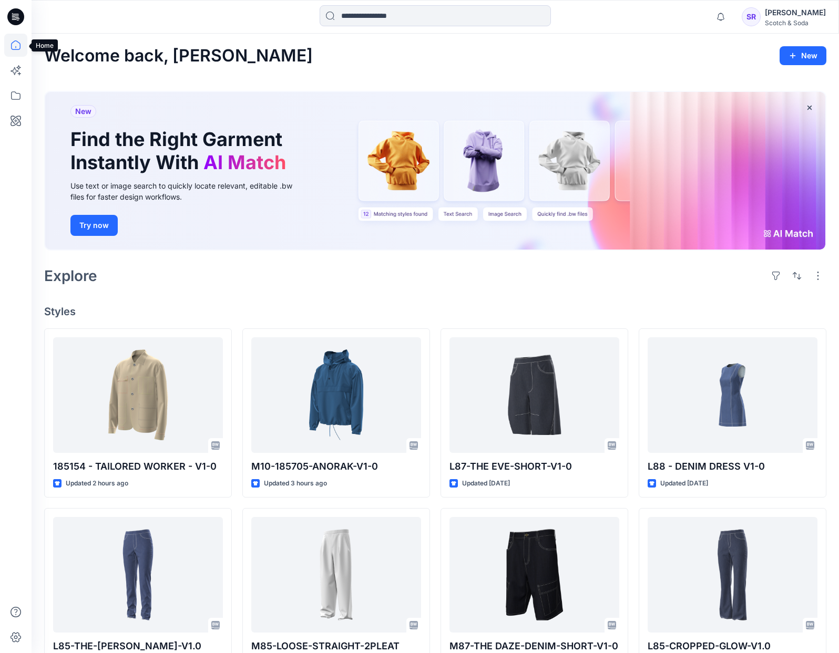 The image size is (839, 653). Describe the element at coordinates (732, 467) in the screenshot. I see `p: L88 - DENIM DRESS V1-0` at that location.